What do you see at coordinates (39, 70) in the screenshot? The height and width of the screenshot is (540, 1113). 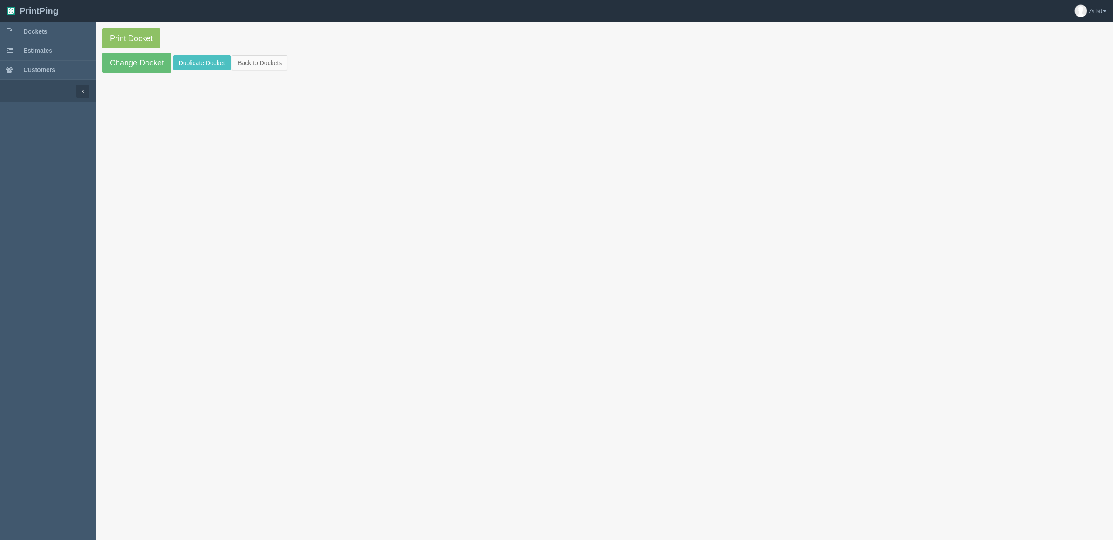 I see `span: Customers` at bounding box center [39, 70].